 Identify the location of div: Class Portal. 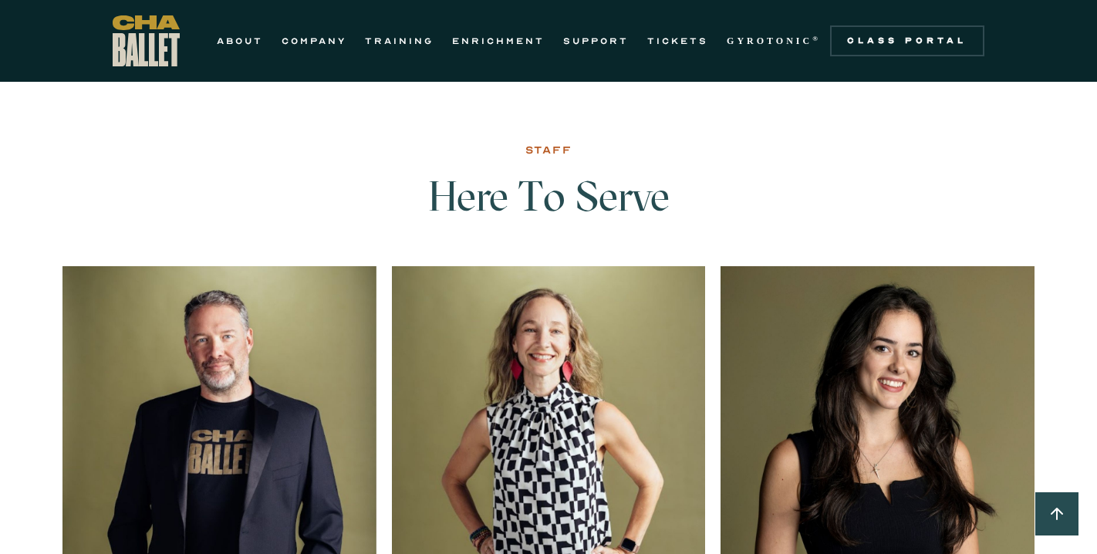
(907, 41).